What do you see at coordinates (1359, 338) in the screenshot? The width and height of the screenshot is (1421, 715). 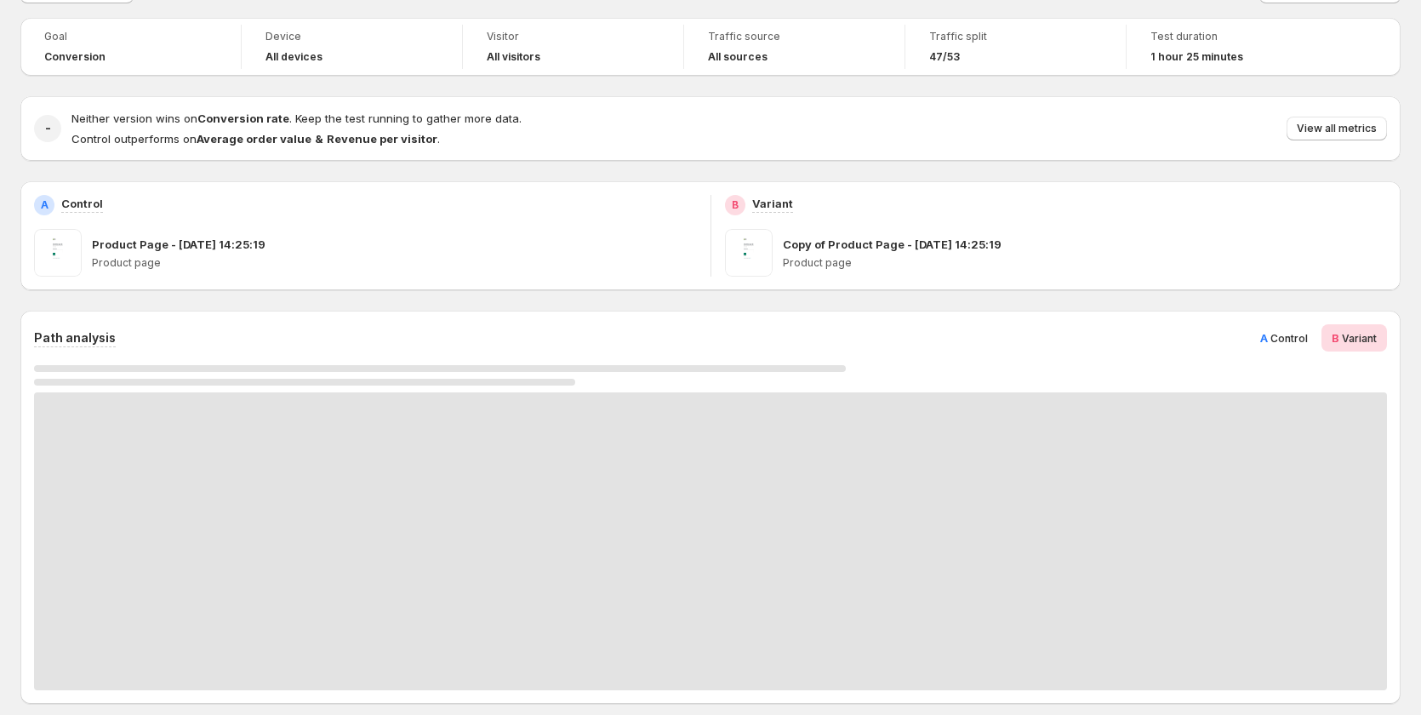 I see `span: Variant` at bounding box center [1359, 338].